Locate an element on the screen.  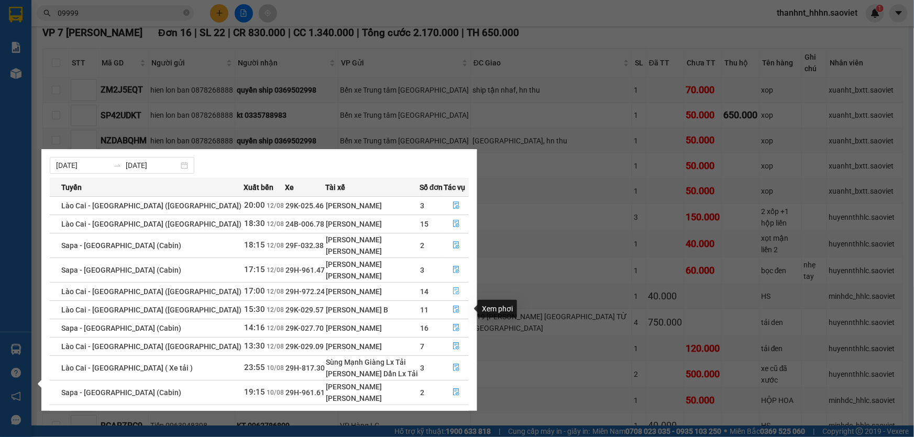
span: Tuyến is located at coordinates (71, 187).